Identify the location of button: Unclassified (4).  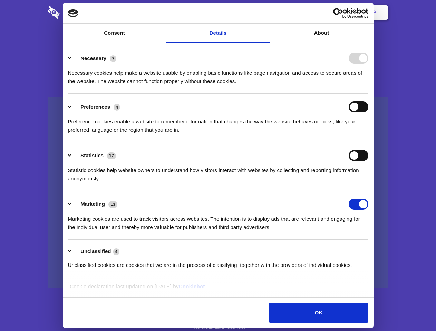
(96, 252).